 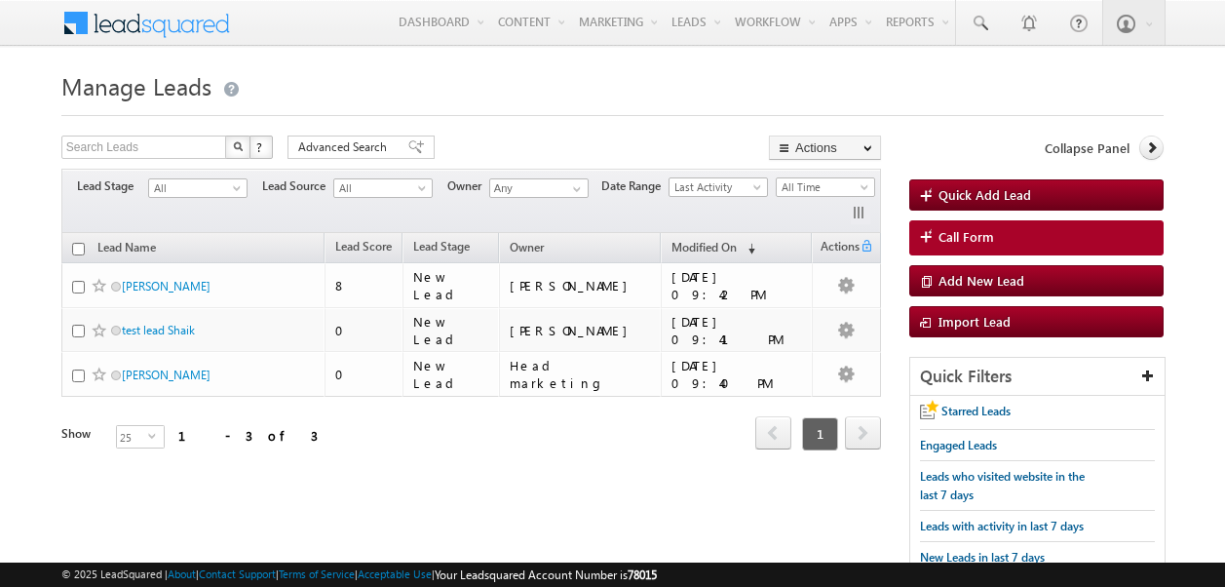 What do you see at coordinates (345, 147) in the screenshot?
I see `span: Advanced Search` at bounding box center [345, 147].